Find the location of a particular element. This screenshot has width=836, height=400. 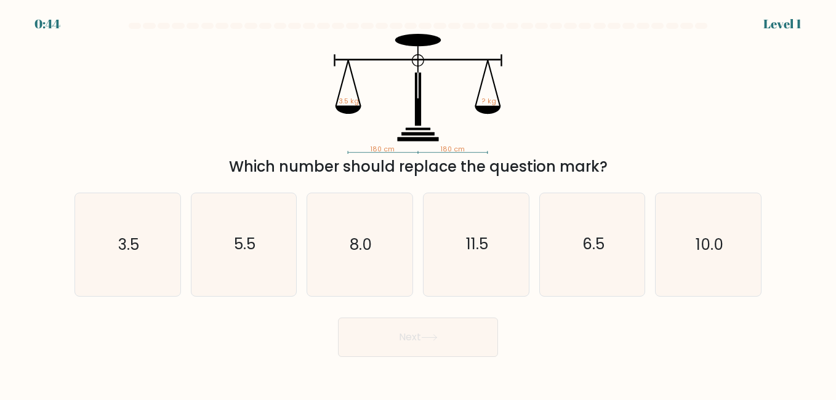

text: 5.5 is located at coordinates (244, 244).